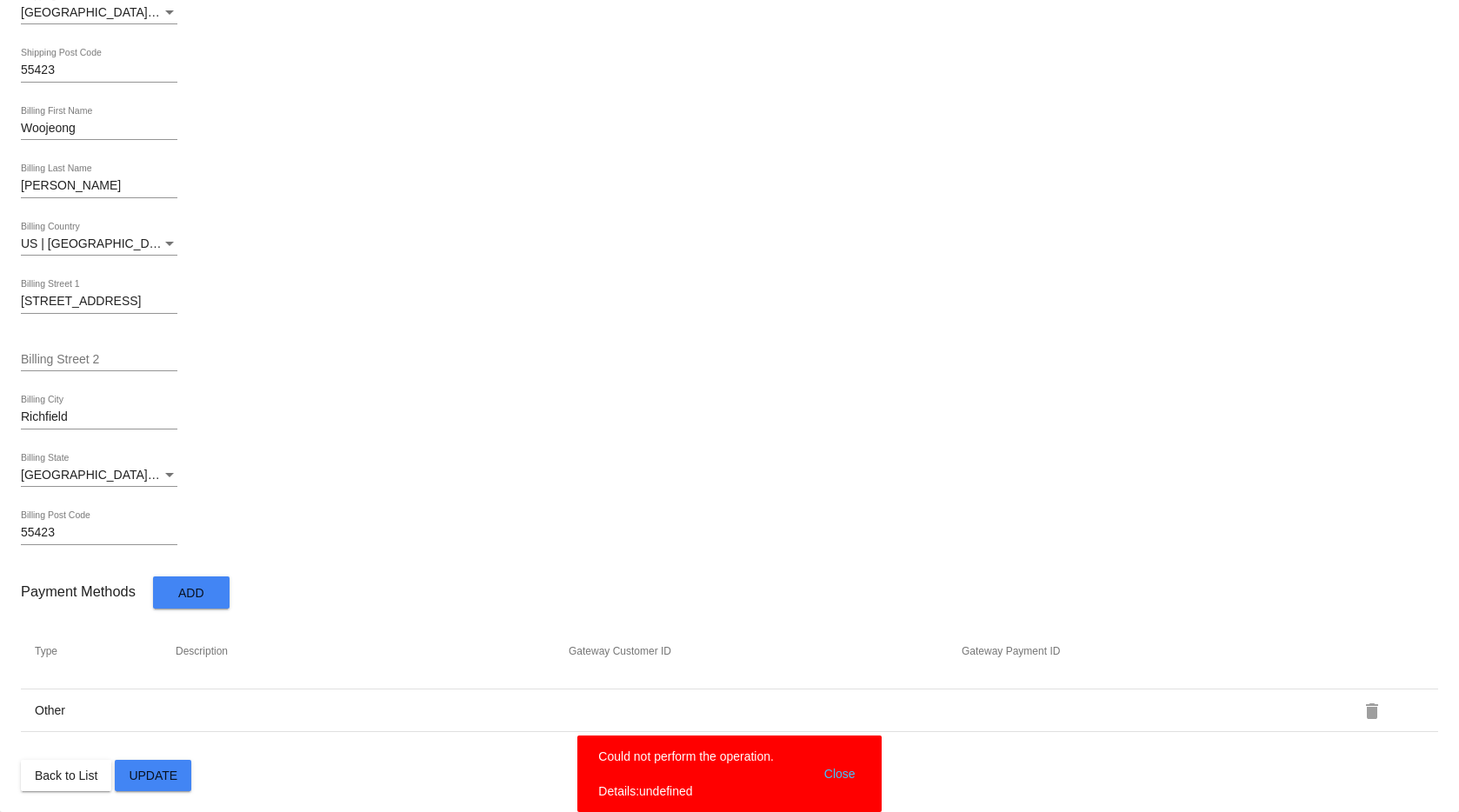 This screenshot has width=1459, height=812. What do you see at coordinates (153, 775) in the screenshot?
I see `span: Update` at bounding box center [153, 775].